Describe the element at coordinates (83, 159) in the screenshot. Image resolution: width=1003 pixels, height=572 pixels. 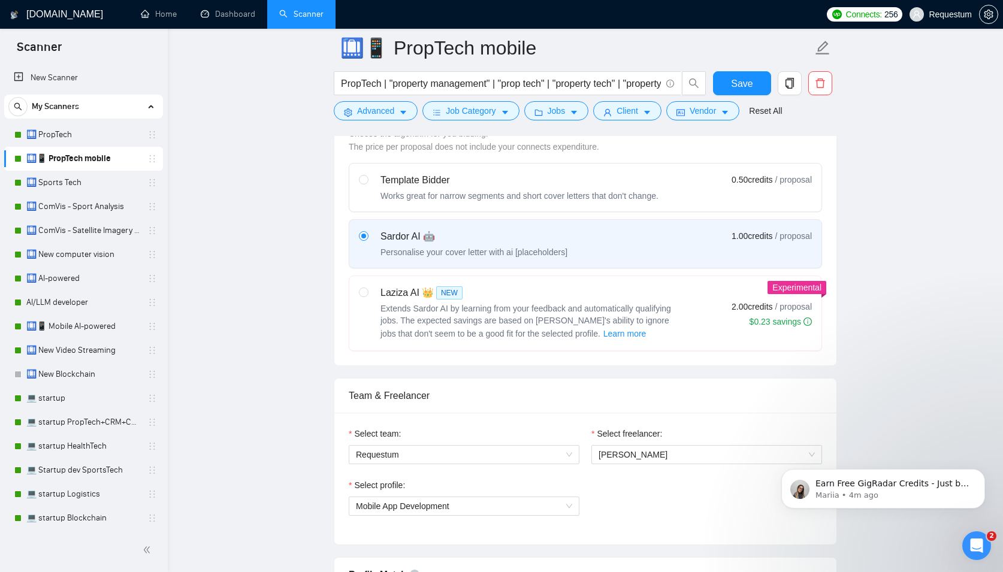
I see `a: 🛄📱 PropTech mobile` at that location.